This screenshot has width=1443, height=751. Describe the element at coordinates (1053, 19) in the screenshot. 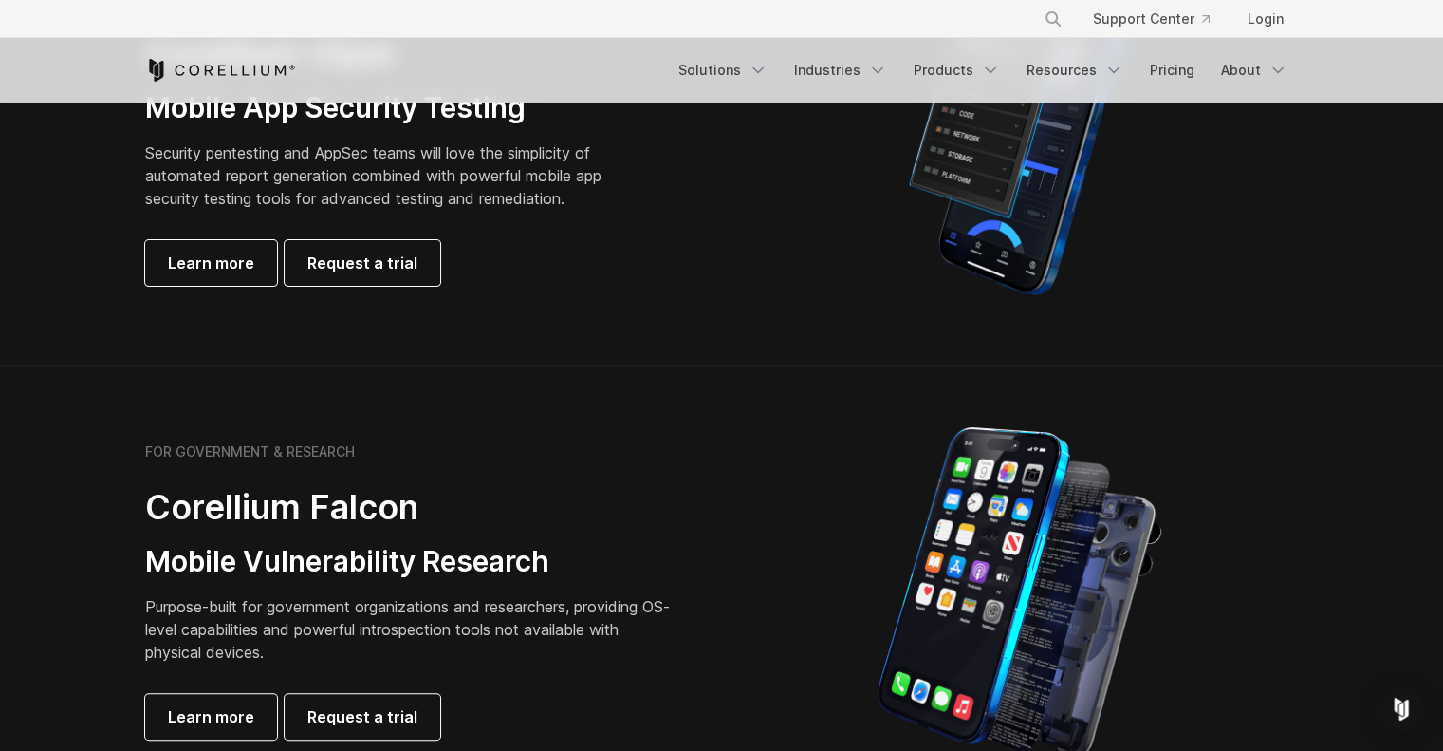

I see `button: Search` at that location.